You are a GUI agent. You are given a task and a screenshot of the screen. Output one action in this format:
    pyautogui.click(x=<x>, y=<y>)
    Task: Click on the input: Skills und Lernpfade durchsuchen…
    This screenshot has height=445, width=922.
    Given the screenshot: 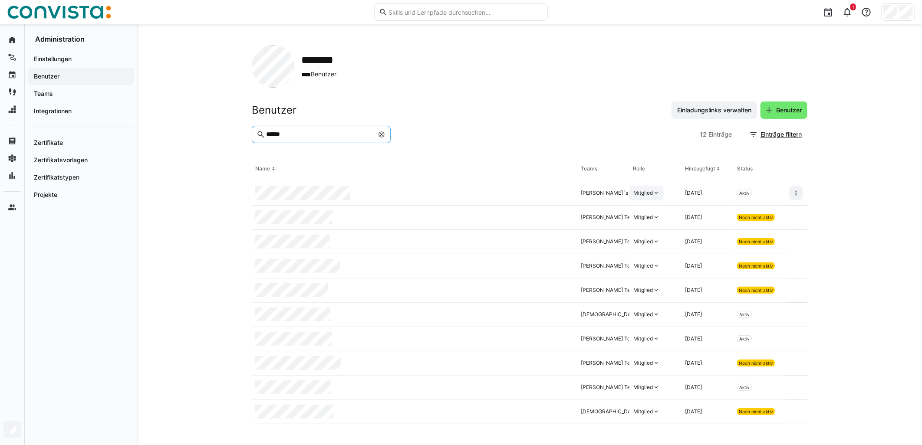 What is the action you would take?
    pyautogui.click(x=465, y=12)
    